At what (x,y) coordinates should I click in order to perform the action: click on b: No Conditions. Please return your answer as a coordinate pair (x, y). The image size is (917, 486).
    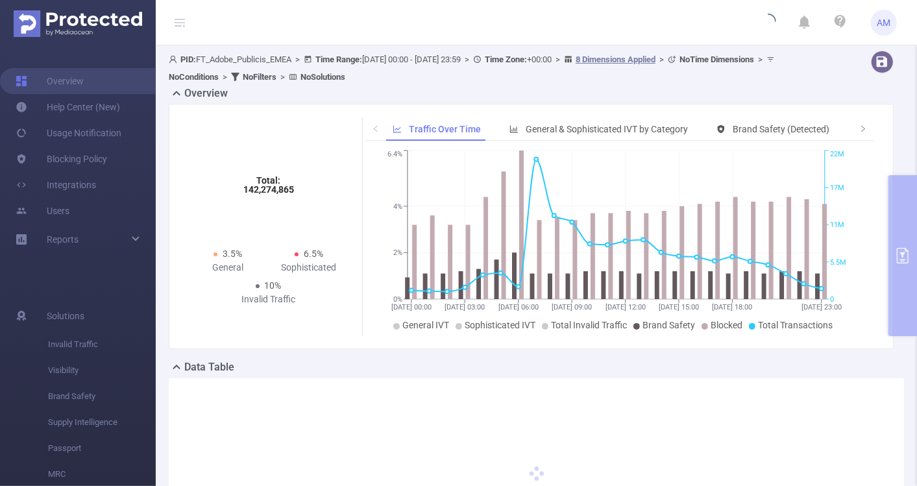
    Looking at the image, I should click on (193, 77).